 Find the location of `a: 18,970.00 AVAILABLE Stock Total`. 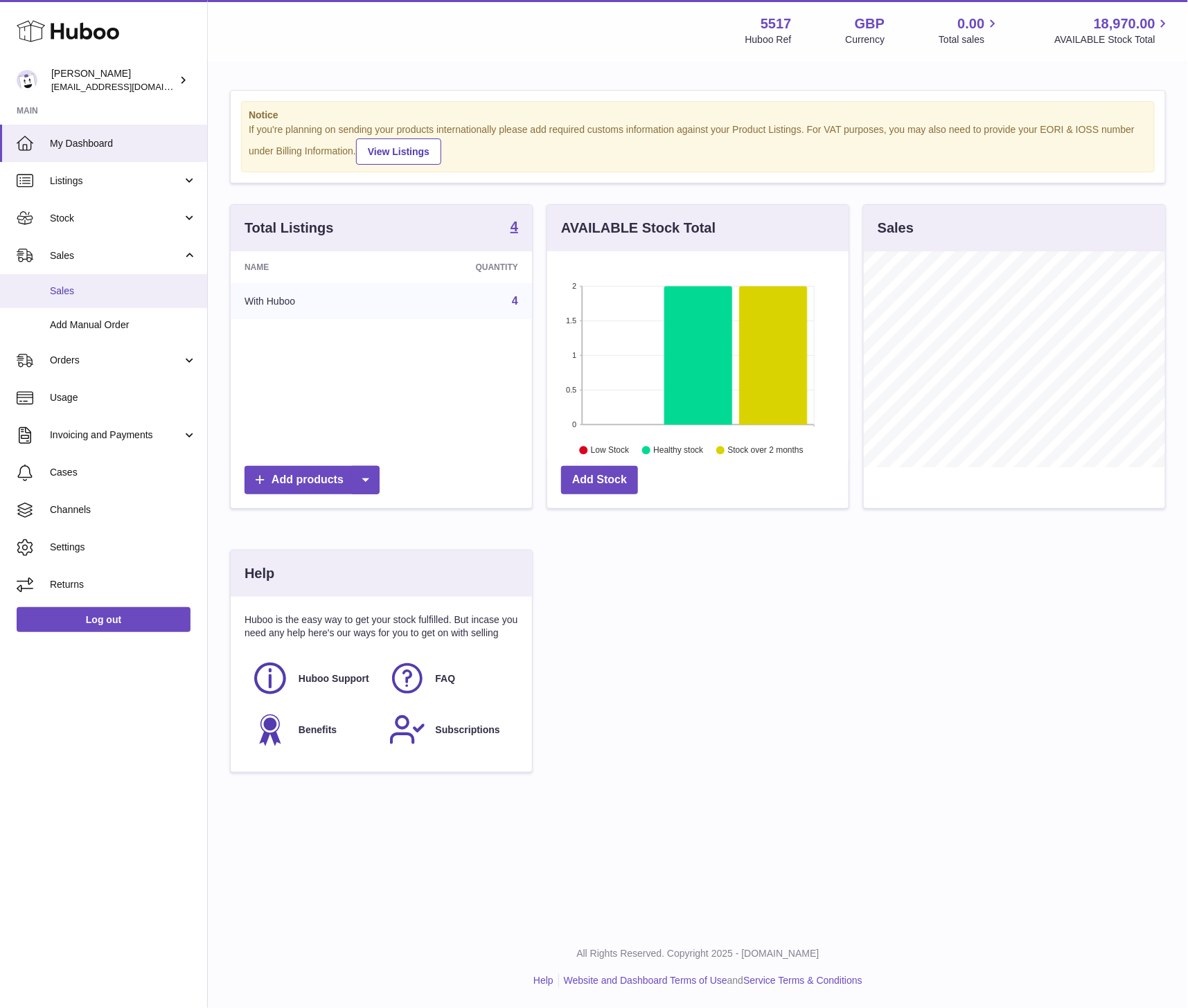

a: 18,970.00 AVAILABLE Stock Total is located at coordinates (1113, 31).